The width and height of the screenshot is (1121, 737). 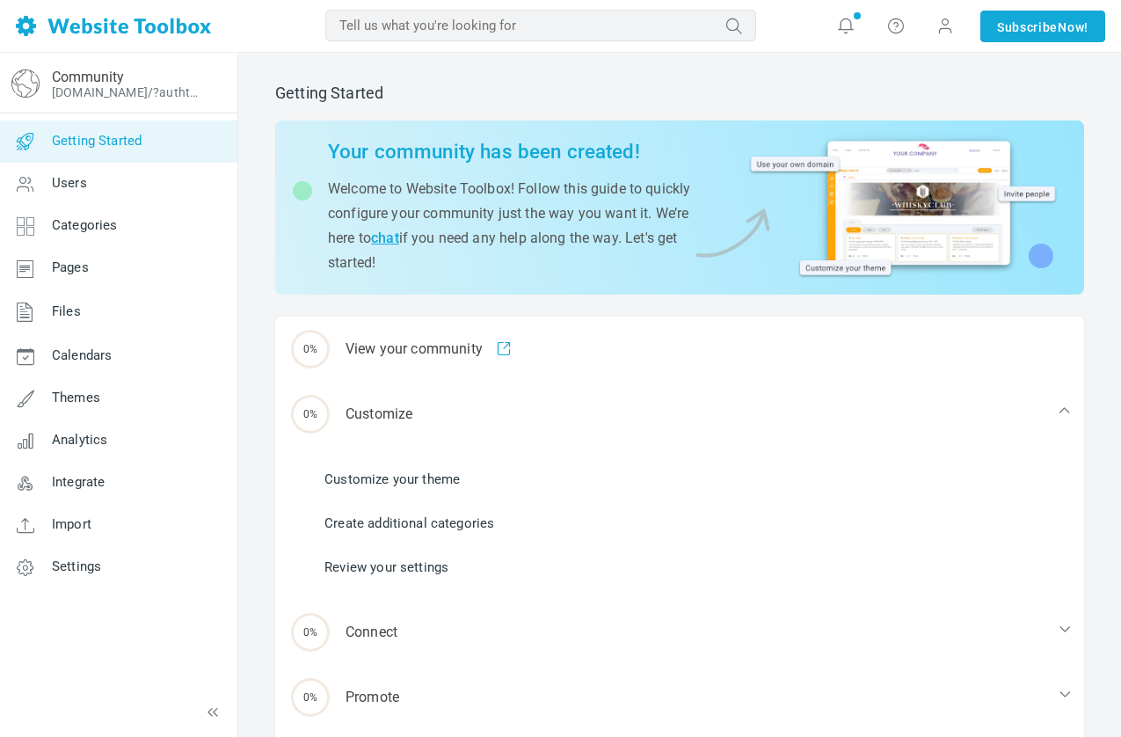 I want to click on span: Getting Started, so click(x=97, y=141).